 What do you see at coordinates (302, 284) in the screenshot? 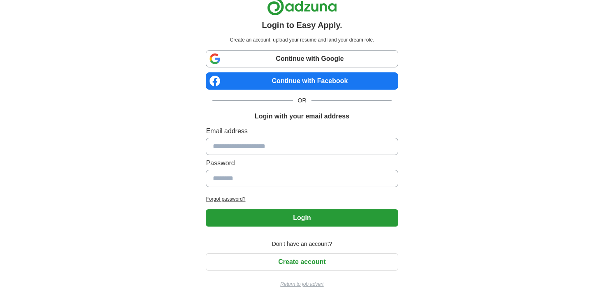
I see `a: Return to job advert` at bounding box center [302, 284].